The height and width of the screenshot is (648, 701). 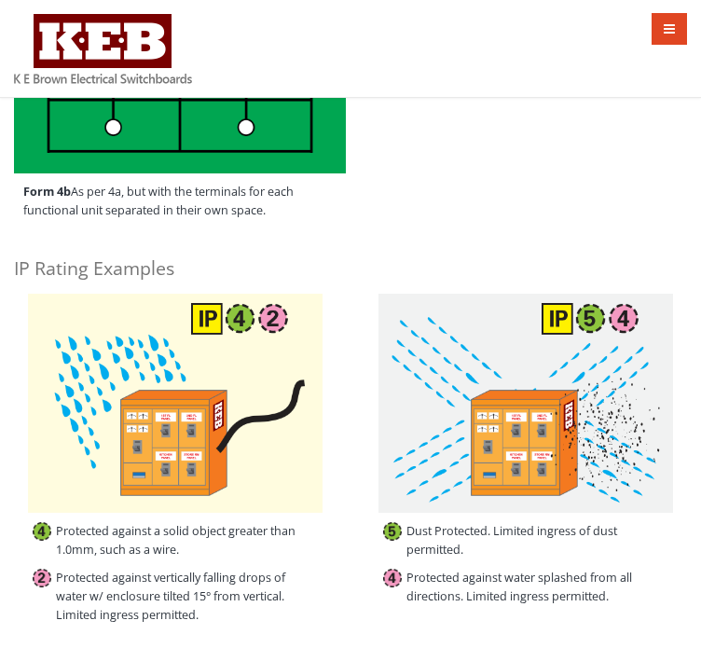 What do you see at coordinates (47, 191) in the screenshot?
I see `strong: Form 4b` at bounding box center [47, 191].